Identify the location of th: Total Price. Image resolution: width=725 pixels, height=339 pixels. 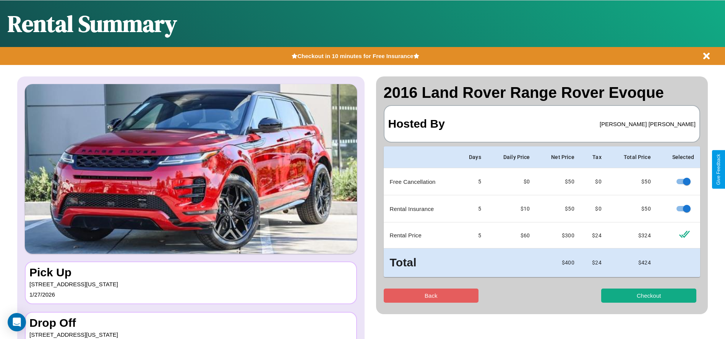
(632, 157).